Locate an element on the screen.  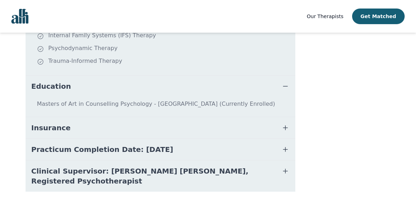
span: Education is located at coordinates (51, 86).